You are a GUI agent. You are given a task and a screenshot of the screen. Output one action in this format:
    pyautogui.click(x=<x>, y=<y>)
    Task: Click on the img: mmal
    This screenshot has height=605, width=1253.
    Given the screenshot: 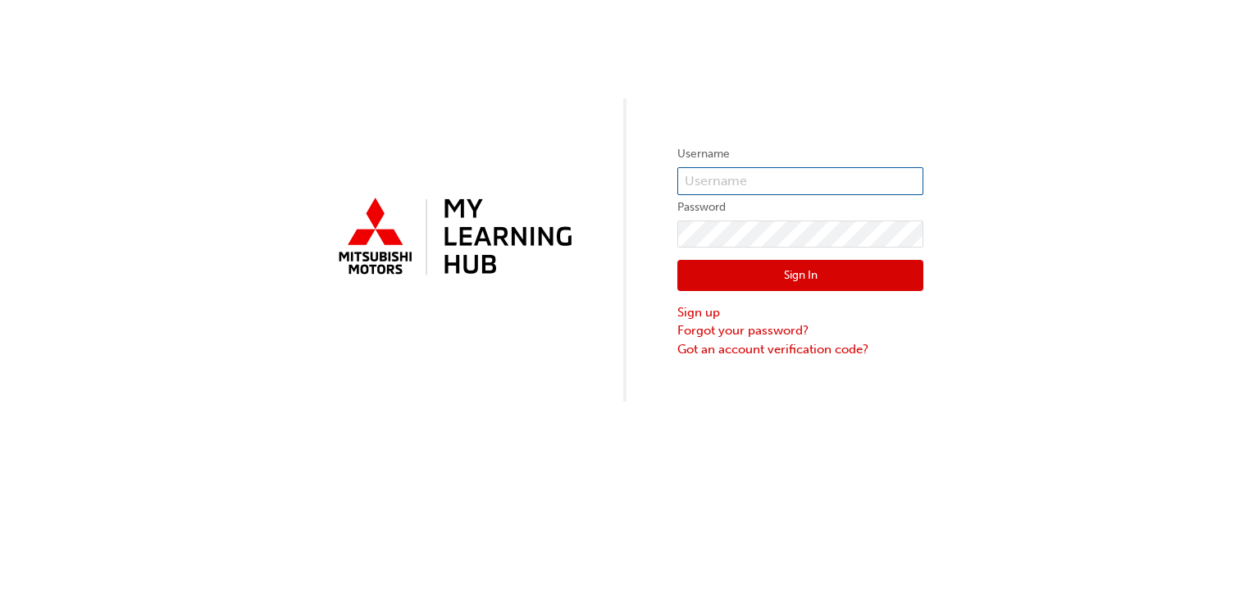 What is the action you would take?
    pyautogui.click(x=453, y=238)
    